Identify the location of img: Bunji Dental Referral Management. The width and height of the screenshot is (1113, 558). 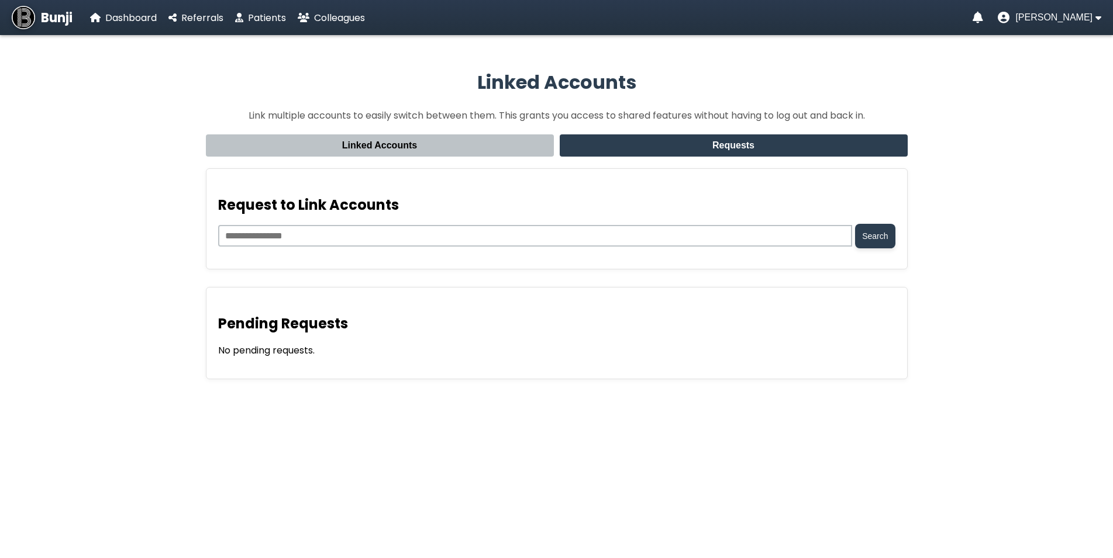
(23, 18).